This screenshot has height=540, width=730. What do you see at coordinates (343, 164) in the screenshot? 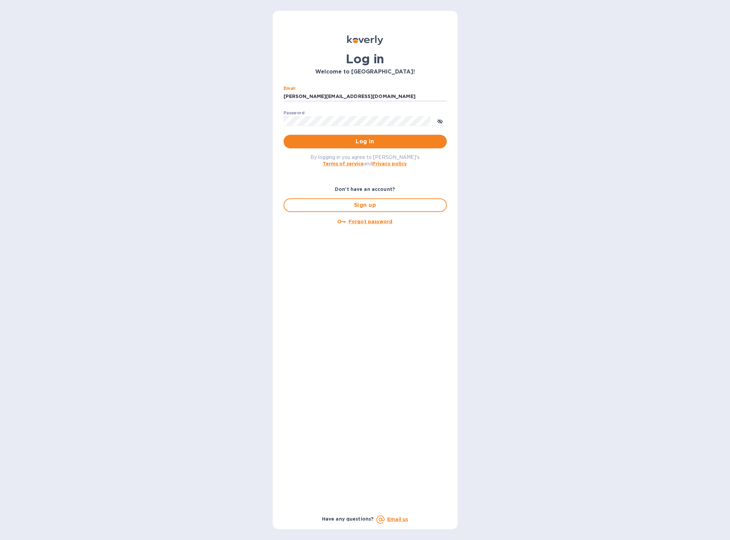
I see `b: Terms of service` at bounding box center [343, 164].